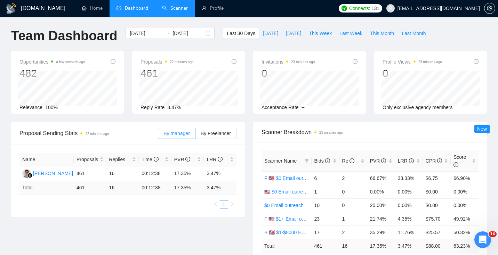 Image resolution: width=498 pixels, height=255 pixels. What do you see at coordinates (188, 33) in the screenshot?
I see `input: End date` at bounding box center [188, 33].